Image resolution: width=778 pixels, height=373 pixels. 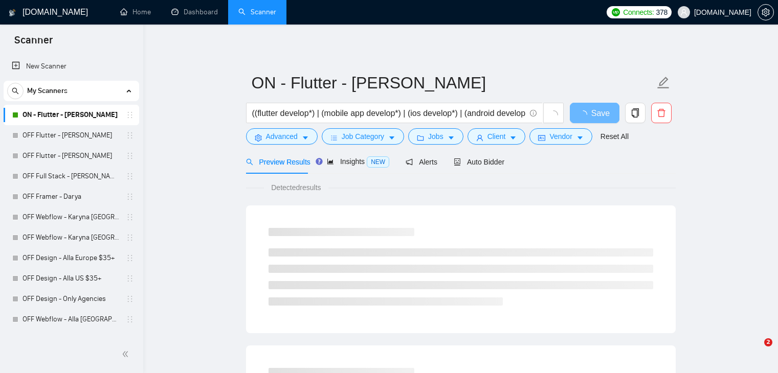 What do you see at coordinates (282, 137) in the screenshot?
I see `span: Advanced` at bounding box center [282, 137].